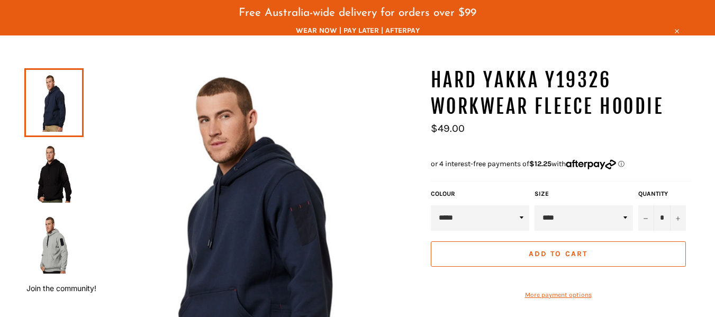 The image size is (715, 317). What do you see at coordinates (558, 253) in the screenshot?
I see `span: Add to Cart` at bounding box center [558, 253].